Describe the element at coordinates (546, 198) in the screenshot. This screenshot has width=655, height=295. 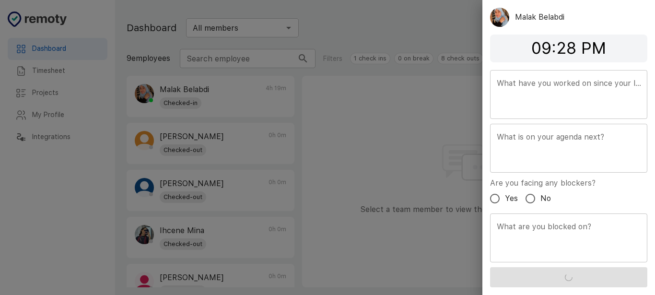
I see `span: No` at that location.